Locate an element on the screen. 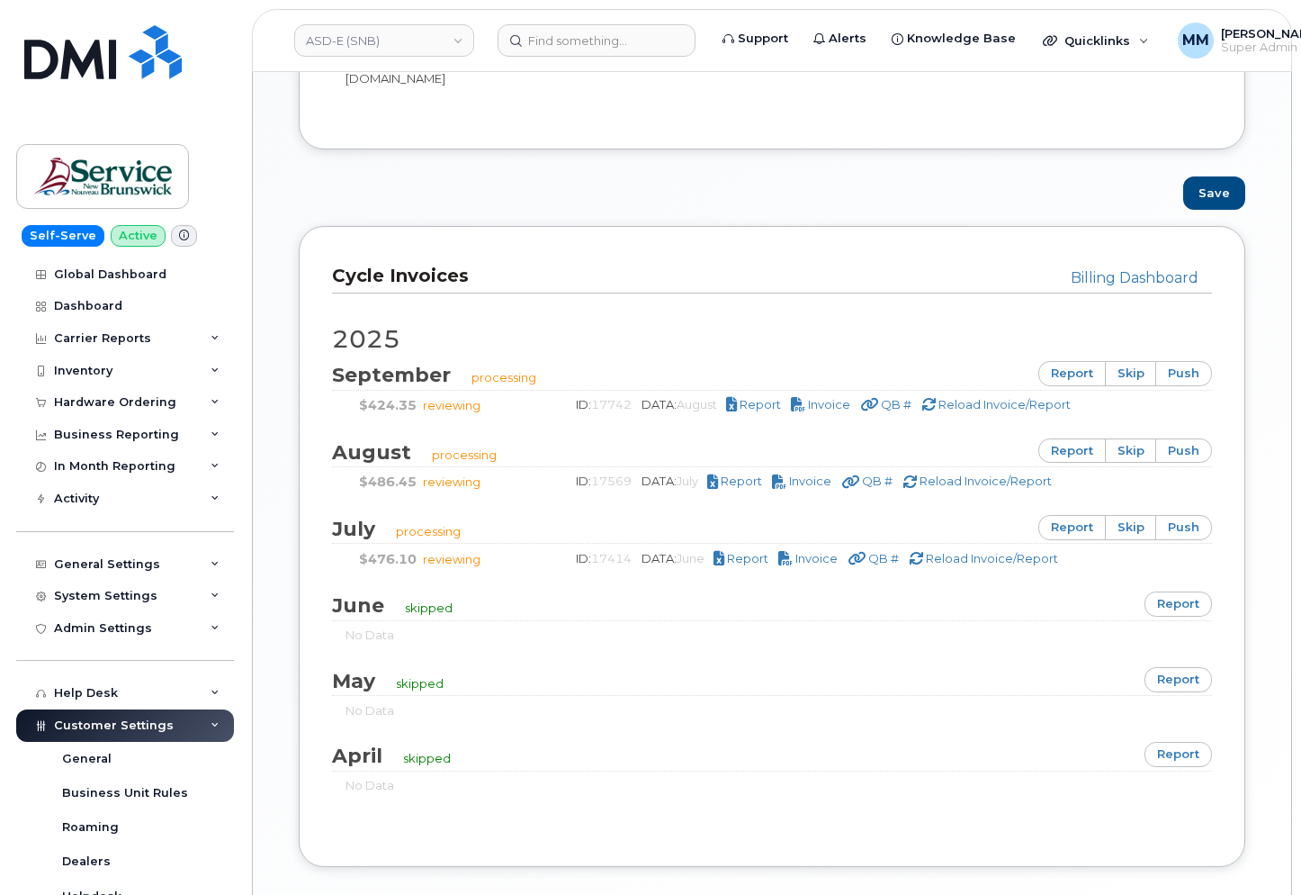 This screenshot has width=1301, height=895. span: Knowledge Base is located at coordinates (961, 39).